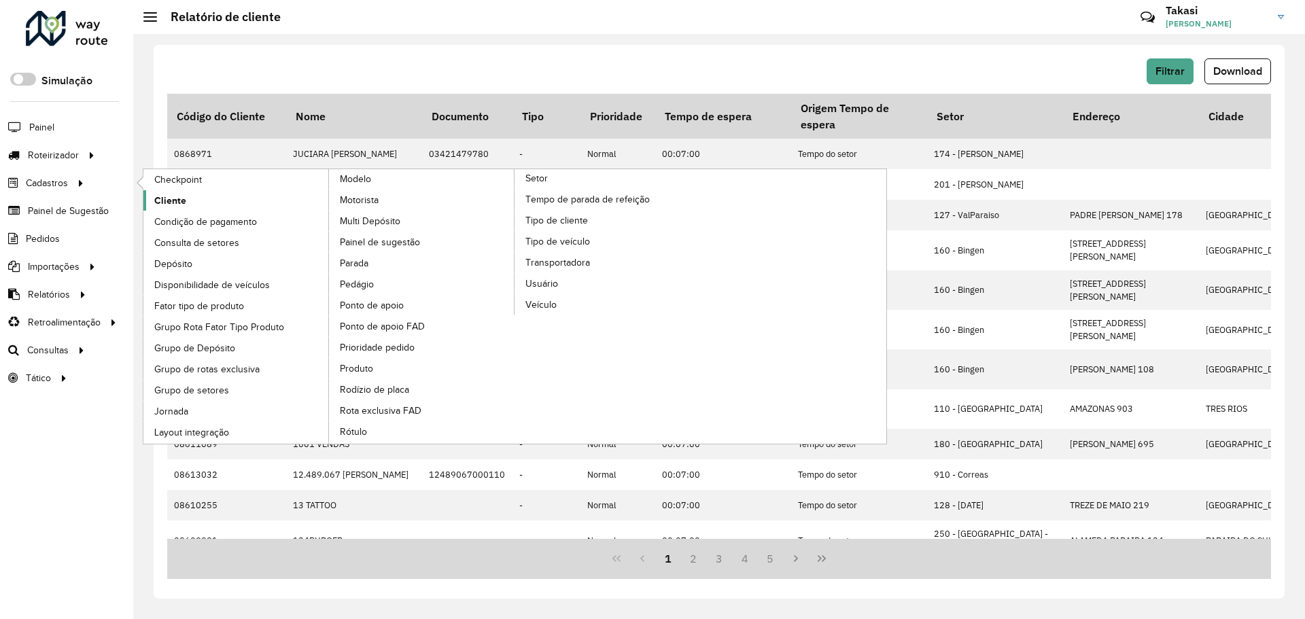 This screenshot has width=1305, height=619. What do you see at coordinates (237, 222) in the screenshot?
I see `a: Condição de pagamento` at bounding box center [237, 222].